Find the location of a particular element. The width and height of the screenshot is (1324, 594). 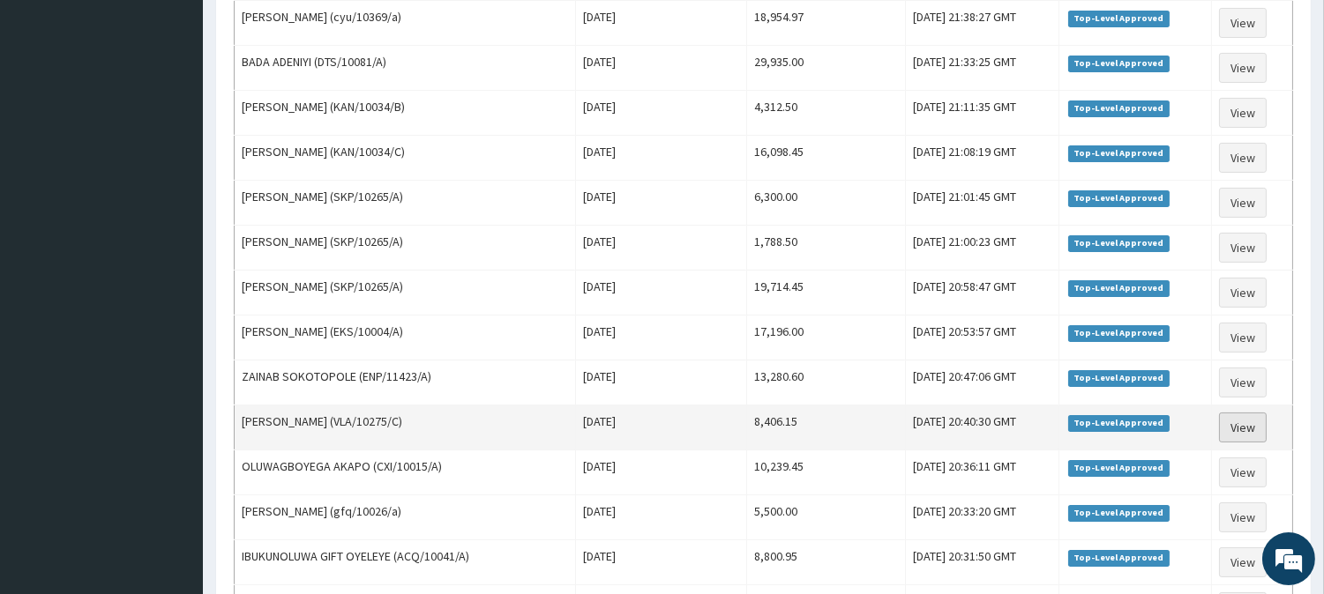

td: 8,406.15 is located at coordinates (826, 428).